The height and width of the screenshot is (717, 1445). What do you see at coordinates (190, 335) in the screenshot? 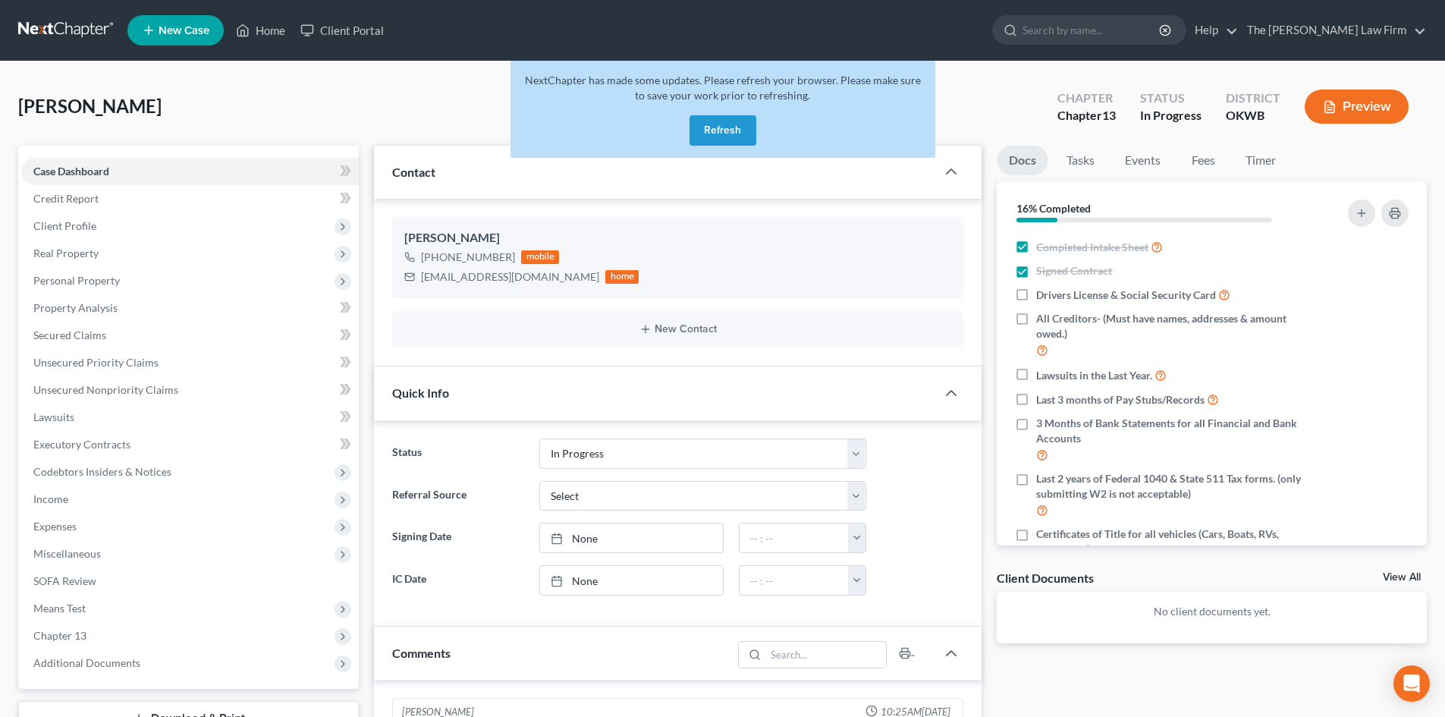
I see `a: Secured Claims` at bounding box center [190, 335].